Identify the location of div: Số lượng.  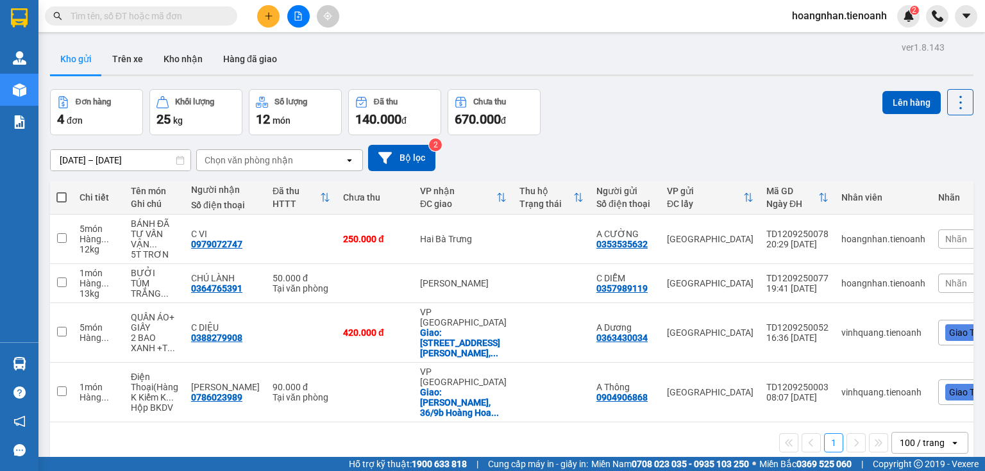
(290, 102).